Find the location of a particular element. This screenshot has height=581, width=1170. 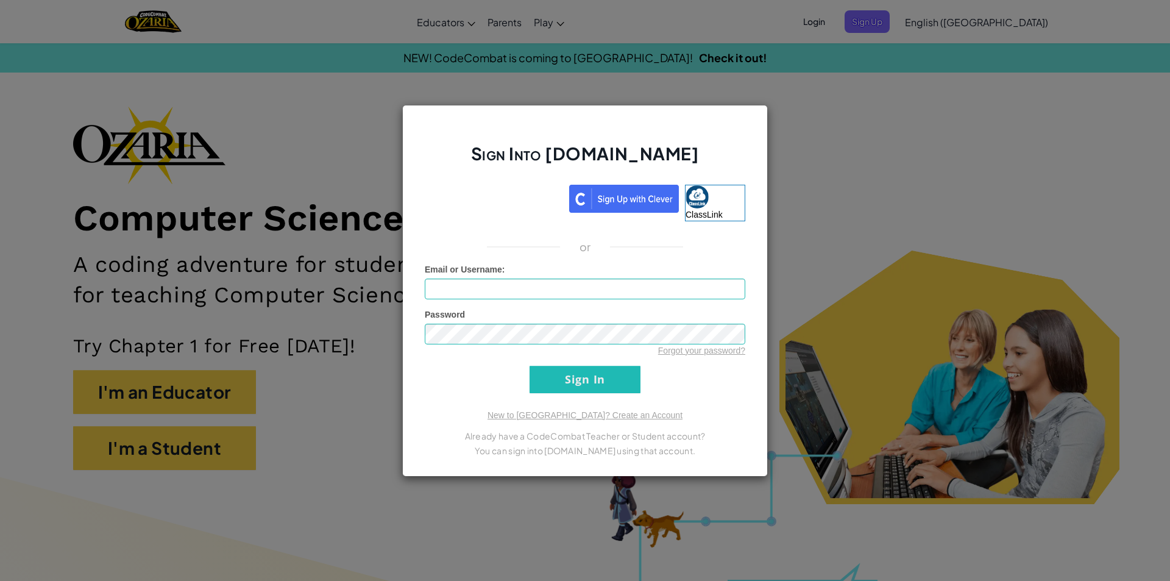

p: Already have a CodeCombat Teacher or Student account? is located at coordinates (585, 436).